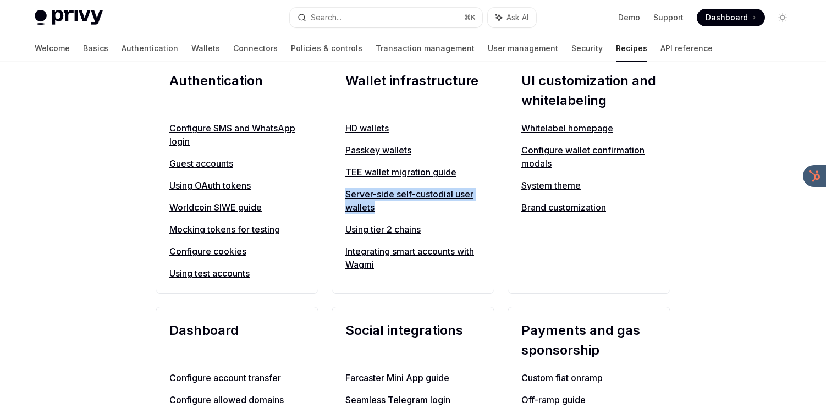 The height and width of the screenshot is (408, 826). I want to click on h2: Social integrations, so click(413, 340).